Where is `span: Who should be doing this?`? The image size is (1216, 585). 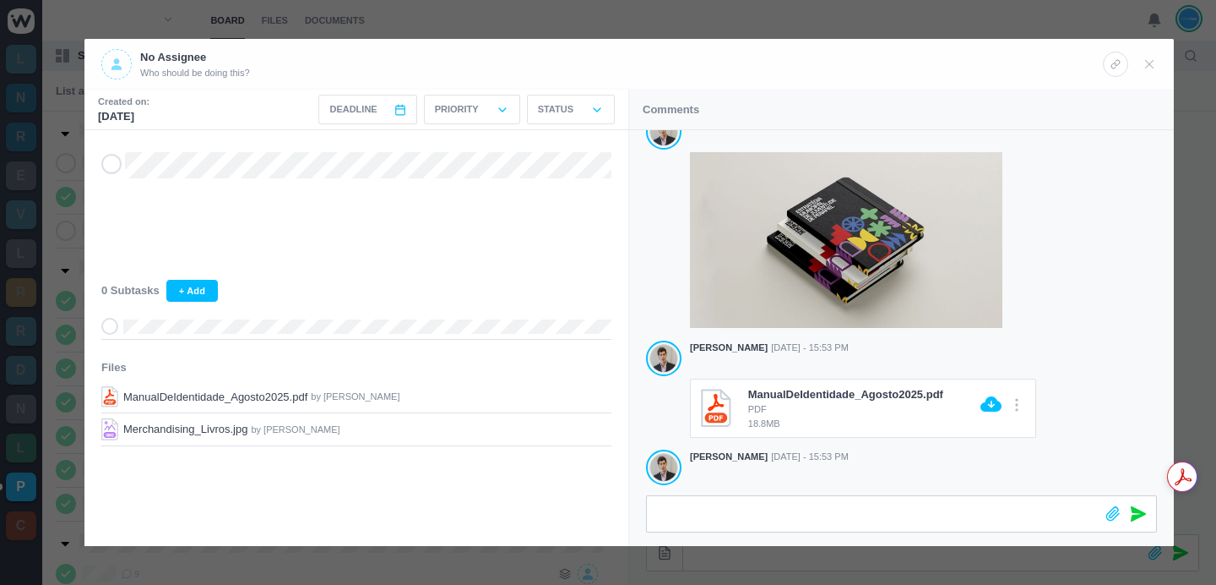
span: Who should be doing this? is located at coordinates (195, 73).